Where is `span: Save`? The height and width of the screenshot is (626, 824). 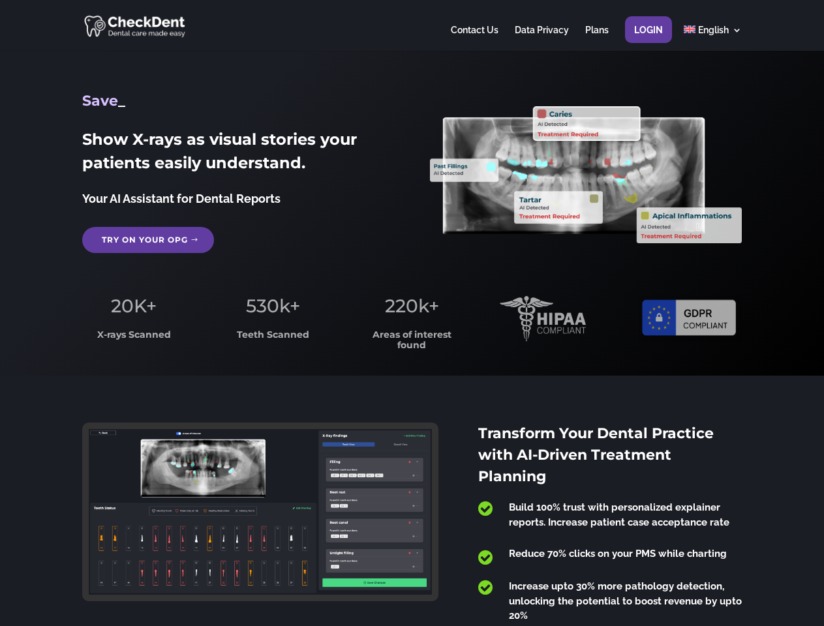
span: Save is located at coordinates (100, 100).